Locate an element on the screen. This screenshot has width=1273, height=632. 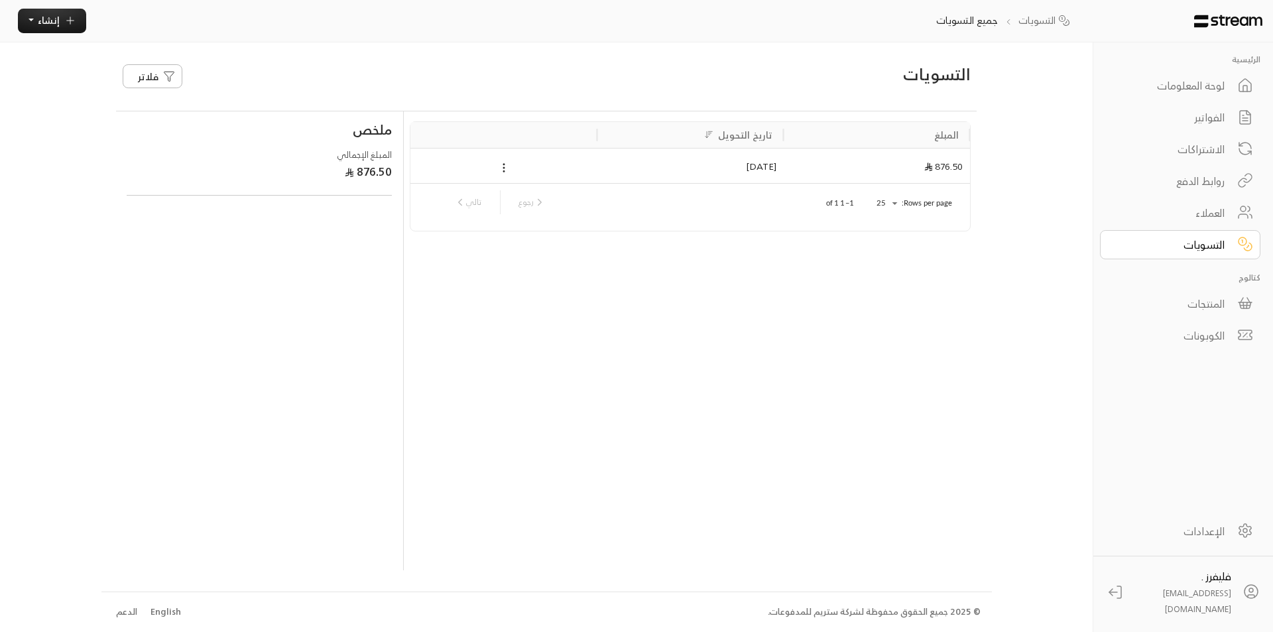
a: الاشتراكات is located at coordinates (1180, 149).